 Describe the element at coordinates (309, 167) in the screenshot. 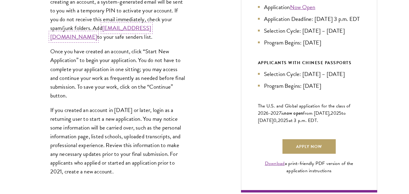

I see `div: a print-friendly PDF version of the application instructions` at that location.